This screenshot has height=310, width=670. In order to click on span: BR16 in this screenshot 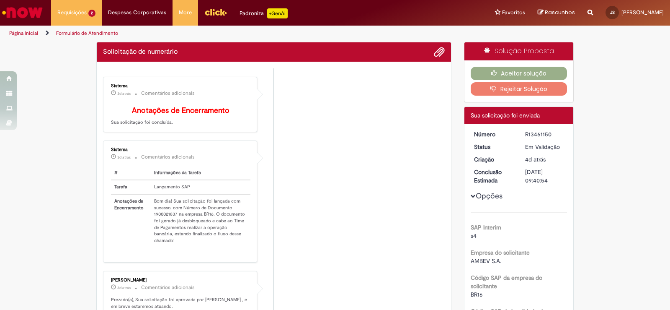, I will do `click(477, 294)`.